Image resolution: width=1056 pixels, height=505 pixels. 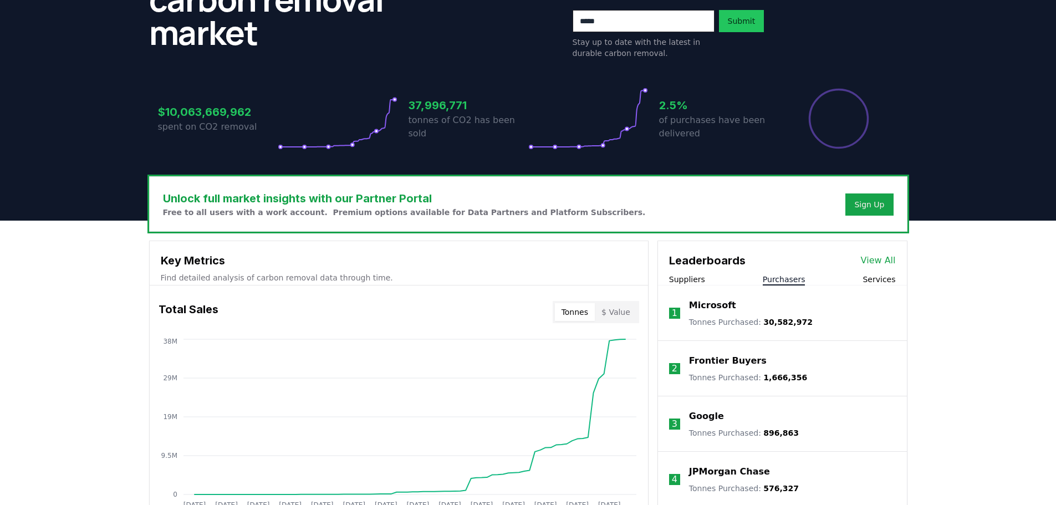 What do you see at coordinates (468, 105) in the screenshot?
I see `h3: 37,996,771` at bounding box center [468, 105].